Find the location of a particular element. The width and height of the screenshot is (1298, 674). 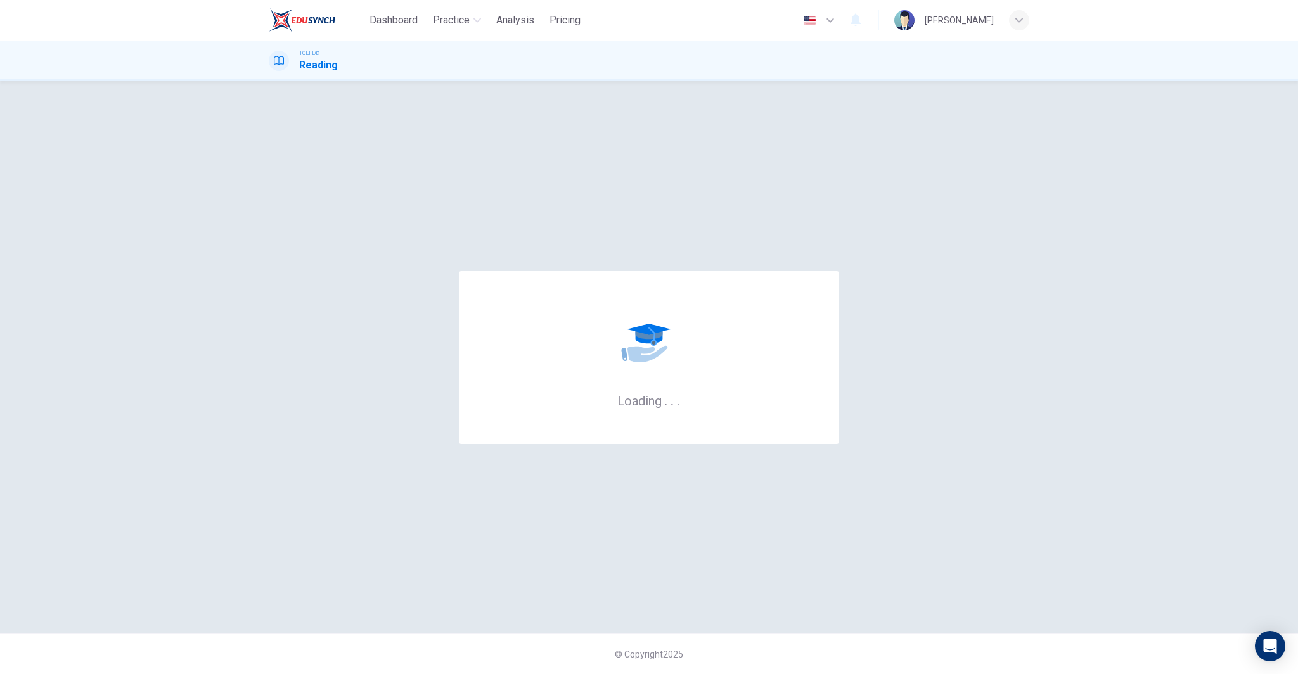

a: Dashboard is located at coordinates (394, 20).